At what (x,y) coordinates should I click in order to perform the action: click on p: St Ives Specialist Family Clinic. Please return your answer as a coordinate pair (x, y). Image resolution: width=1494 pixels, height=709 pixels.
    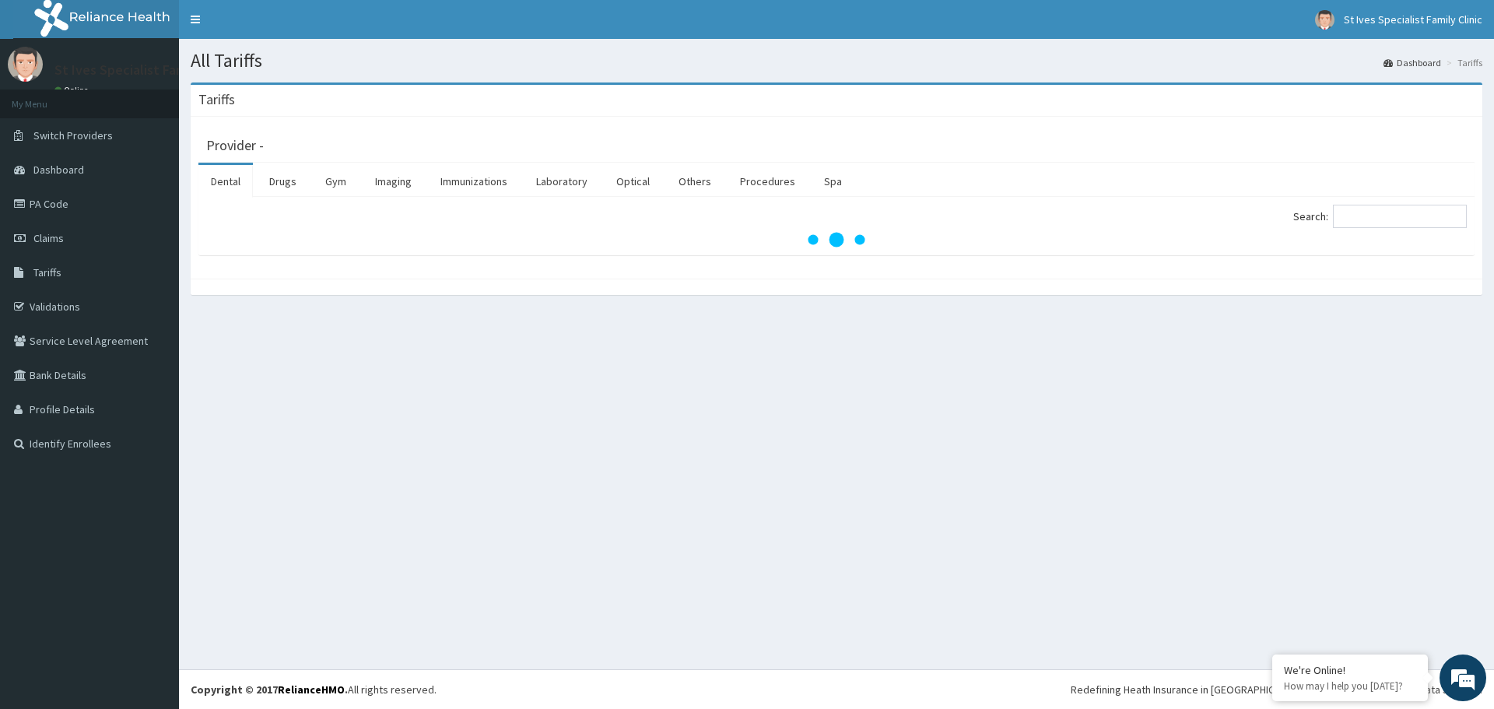
    Looking at the image, I should click on (145, 70).